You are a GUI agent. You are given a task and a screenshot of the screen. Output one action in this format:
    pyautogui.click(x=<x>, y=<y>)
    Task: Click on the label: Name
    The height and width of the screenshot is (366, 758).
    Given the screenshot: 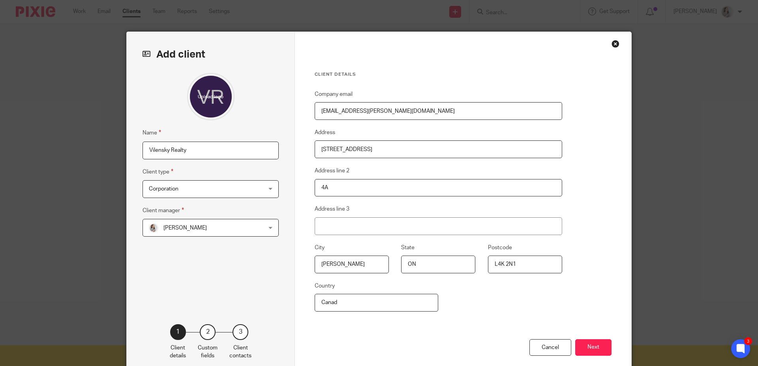 What is the action you would take?
    pyautogui.click(x=152, y=133)
    